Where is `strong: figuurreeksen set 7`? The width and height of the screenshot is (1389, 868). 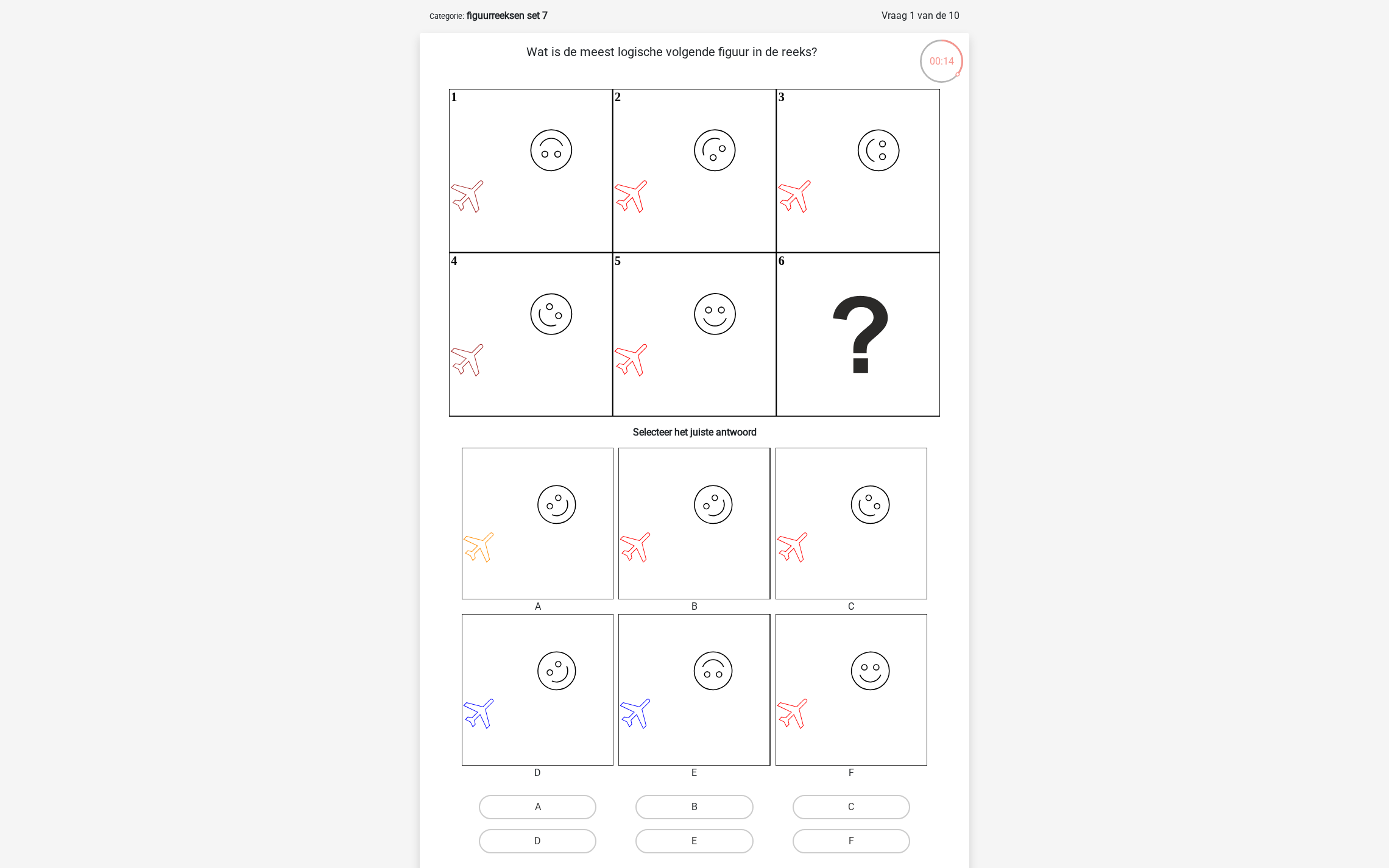
strong: figuurreeksen set 7 is located at coordinates (507, 16).